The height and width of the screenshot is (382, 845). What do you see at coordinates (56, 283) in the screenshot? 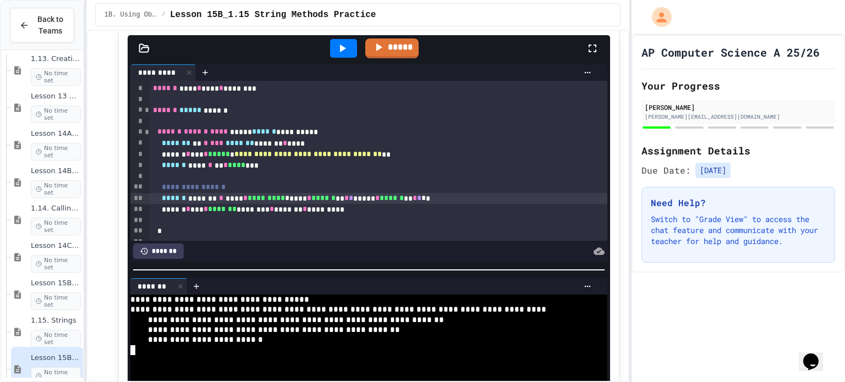
I see `span: Lesson 15B_1.15 String Methods Demonstration` at bounding box center [56, 283].